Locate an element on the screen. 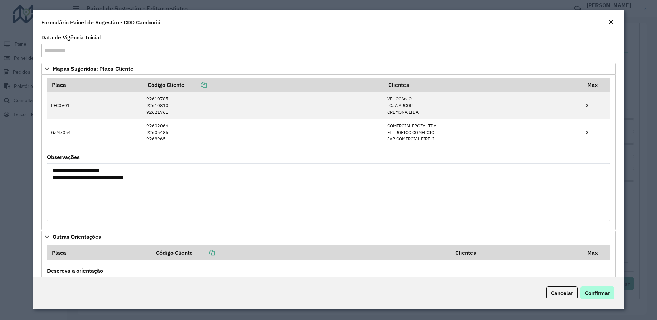 The image size is (657, 320). td: COMERCIAL FROZA LTDA EL TROPICO COMERCIO JVP COMERCIAL EIRELI is located at coordinates (482, 132).